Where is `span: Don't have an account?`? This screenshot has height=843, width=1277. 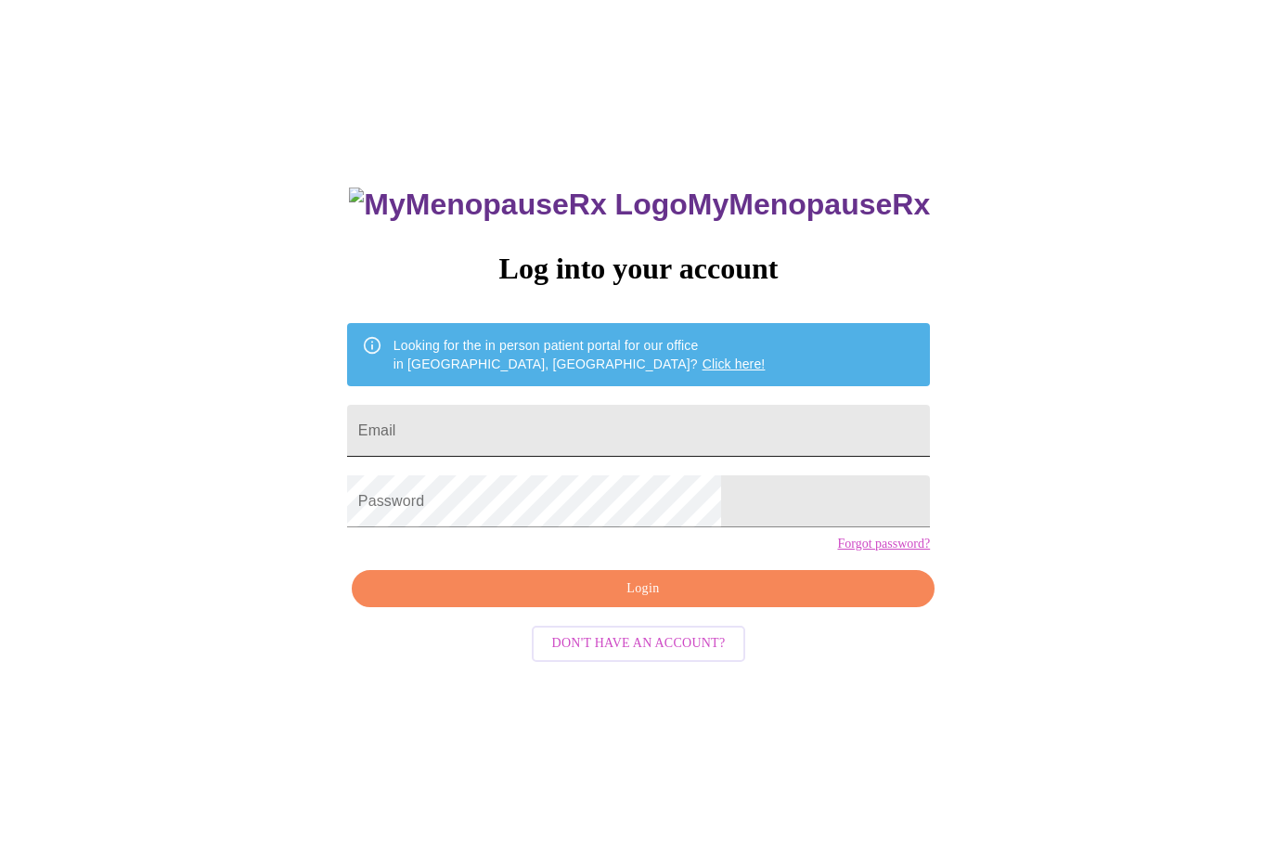 span: Don't have an account? is located at coordinates (639, 643).